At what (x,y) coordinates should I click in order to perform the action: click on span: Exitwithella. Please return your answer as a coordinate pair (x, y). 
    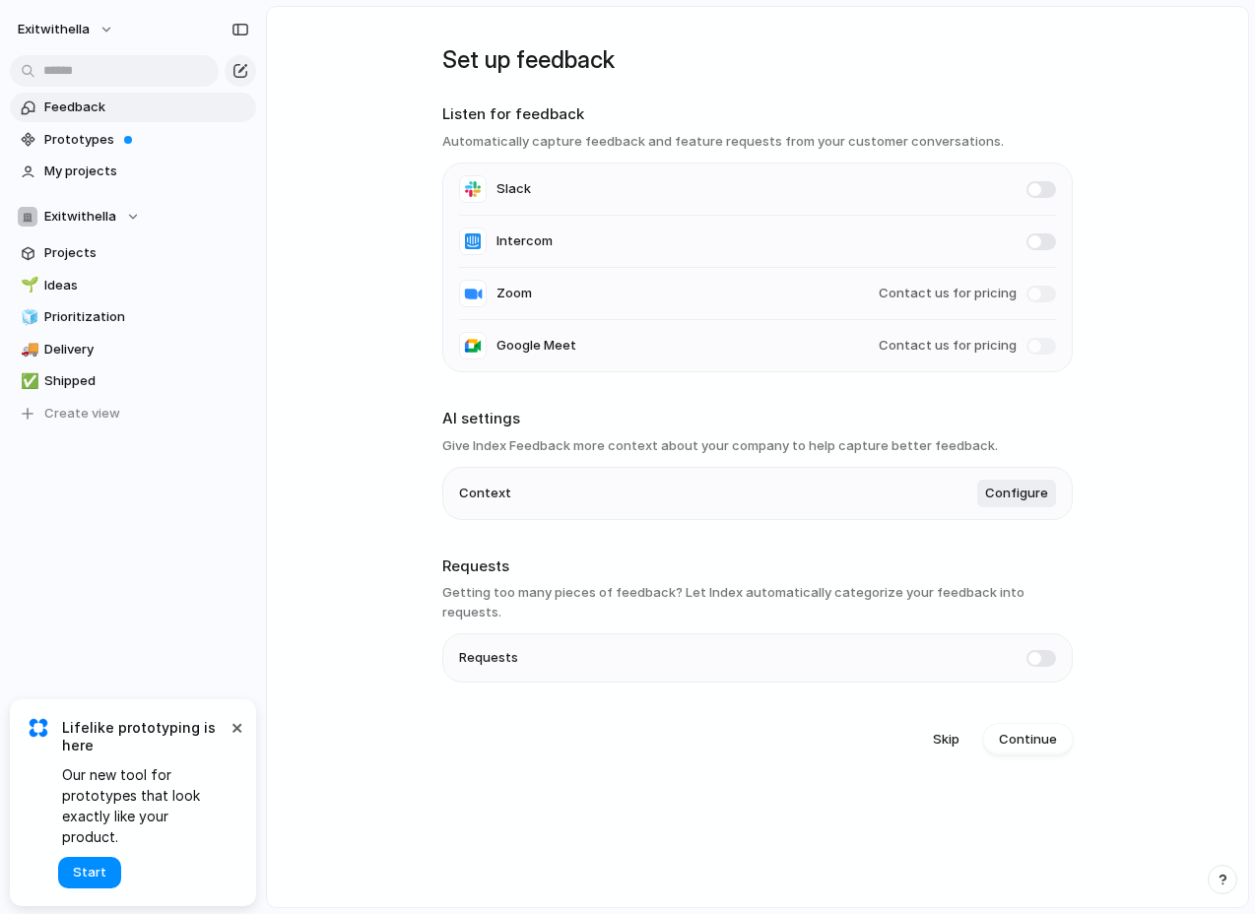
    Looking at the image, I should click on (80, 217).